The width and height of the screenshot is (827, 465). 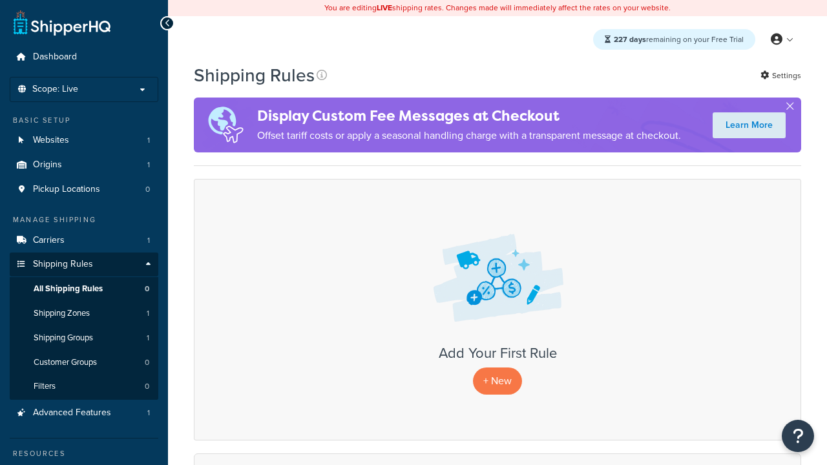 I want to click on span: Shipping Zones, so click(x=61, y=313).